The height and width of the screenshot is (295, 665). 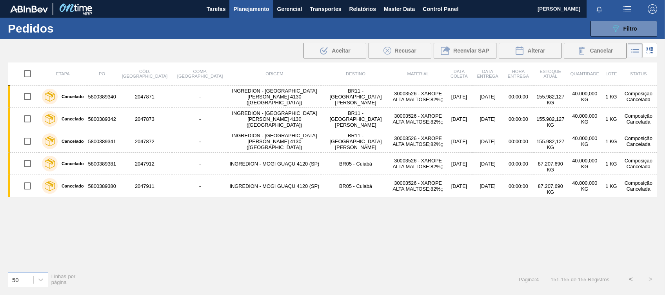 I want to click on td: 5800389340, so click(x=102, y=96).